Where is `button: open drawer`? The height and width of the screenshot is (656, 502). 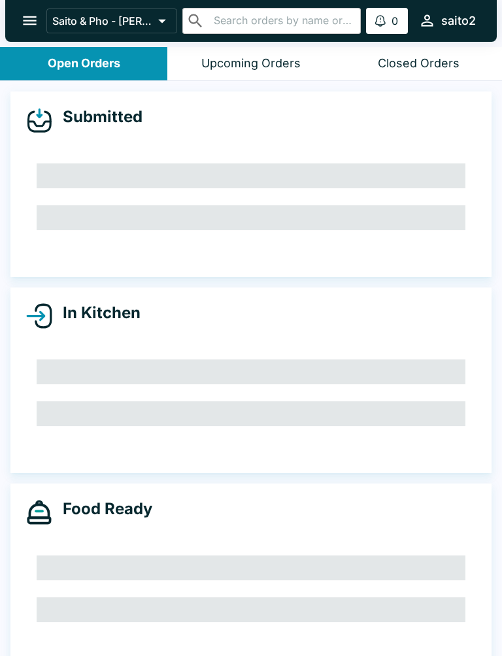
button: open drawer is located at coordinates (29, 20).